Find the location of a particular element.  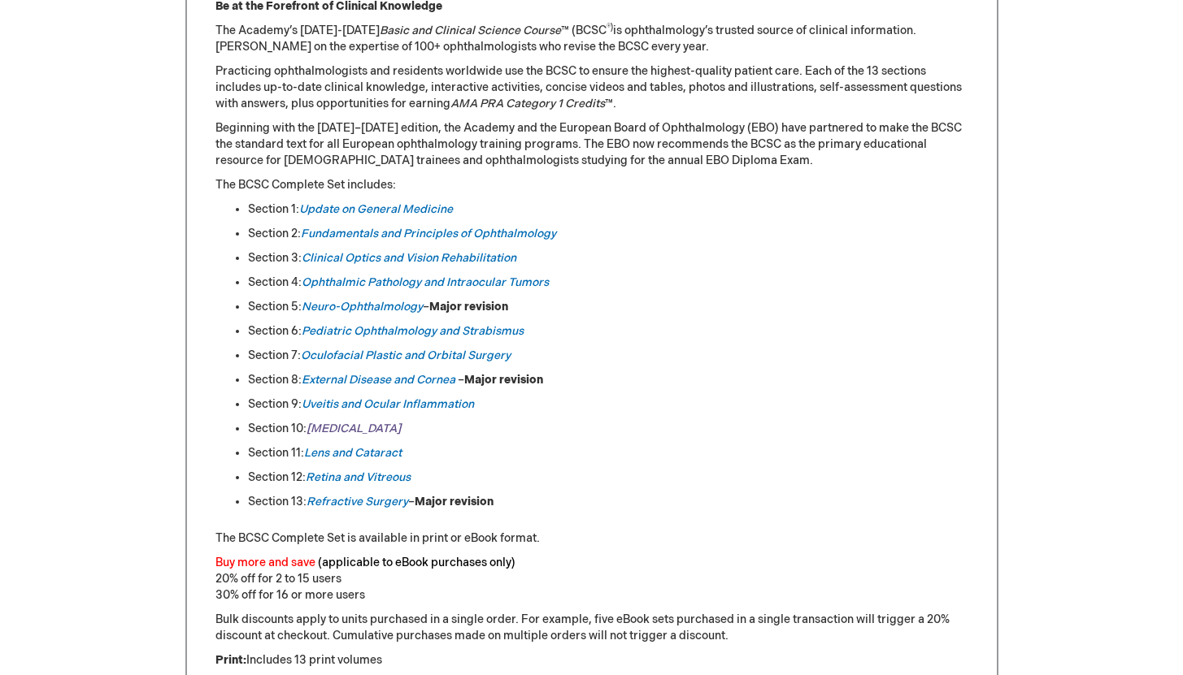

li: Section 13: – is located at coordinates (608, 502).